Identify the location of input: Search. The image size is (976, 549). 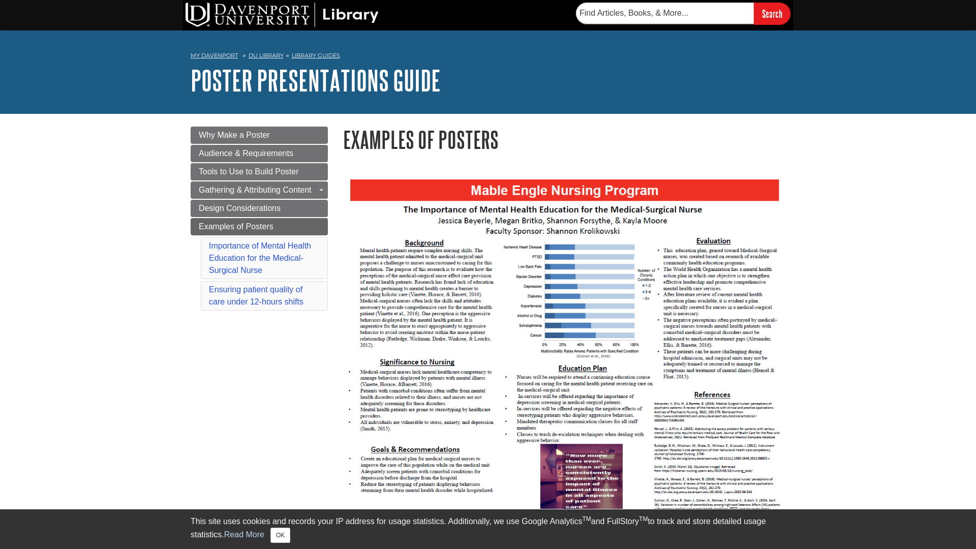
(773, 13).